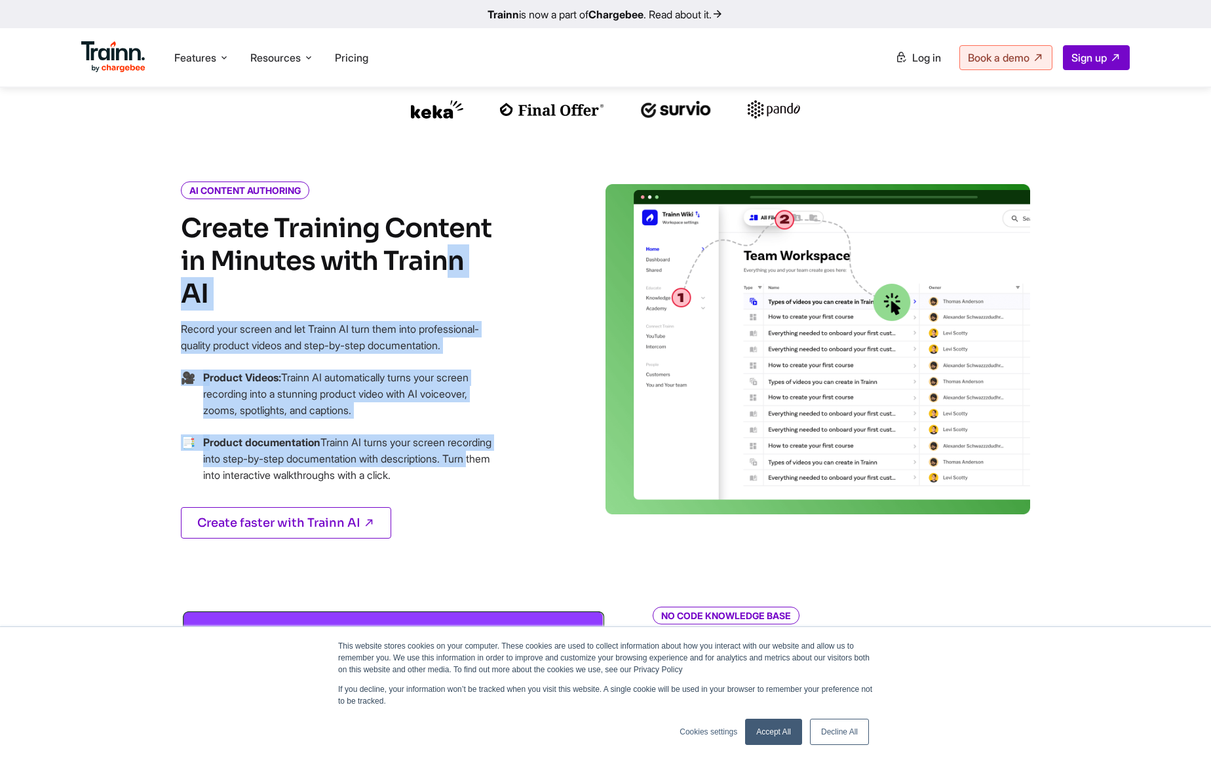  I want to click on p: Trainn AI turns your screen recording into step-by-step documentation with descriptions. Turn the..., so click(349, 459).